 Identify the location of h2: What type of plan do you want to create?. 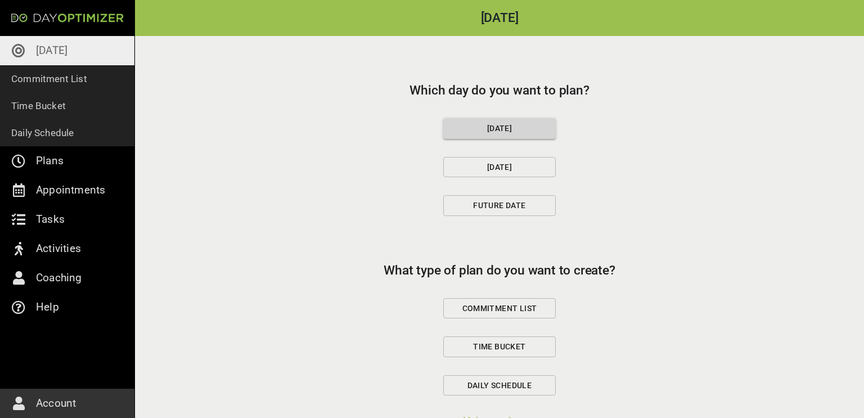
(499, 270).